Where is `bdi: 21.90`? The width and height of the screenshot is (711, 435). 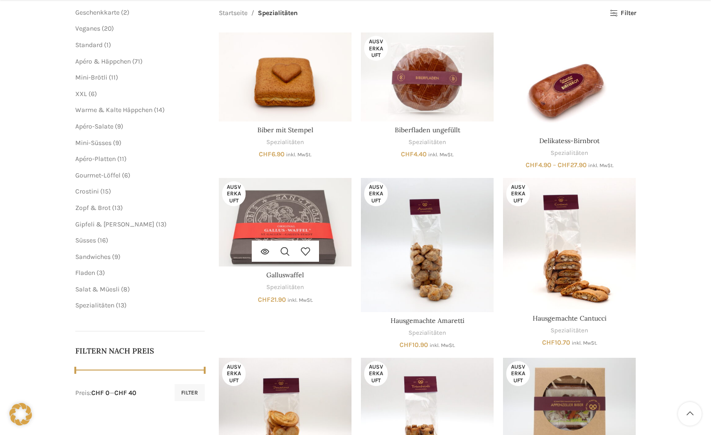 bdi: 21.90 is located at coordinates (272, 299).